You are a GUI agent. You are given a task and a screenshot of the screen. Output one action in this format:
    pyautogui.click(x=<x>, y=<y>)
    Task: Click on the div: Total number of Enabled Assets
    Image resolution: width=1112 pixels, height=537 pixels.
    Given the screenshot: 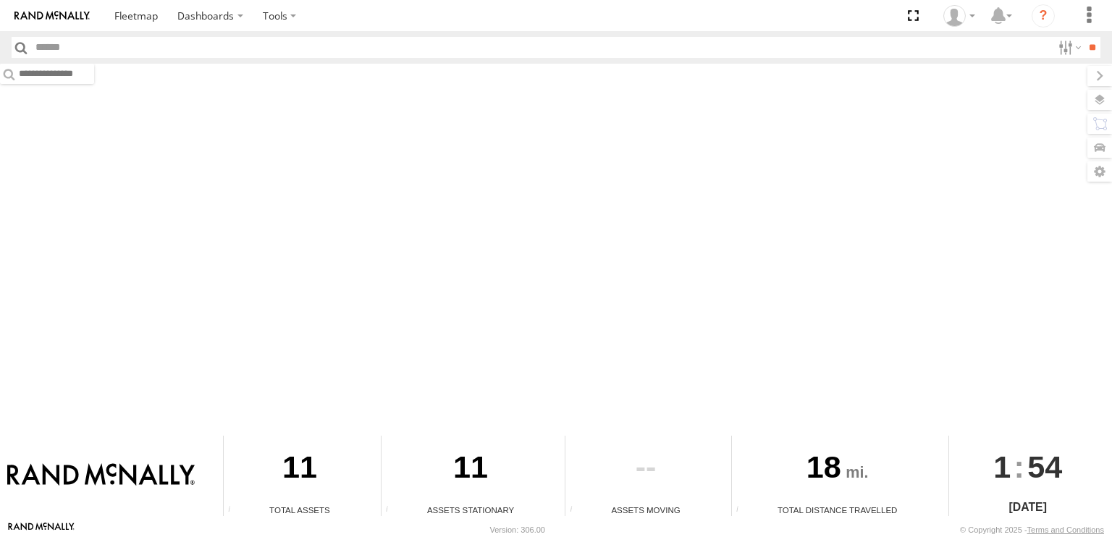 What is the action you would take?
    pyautogui.click(x=234, y=510)
    